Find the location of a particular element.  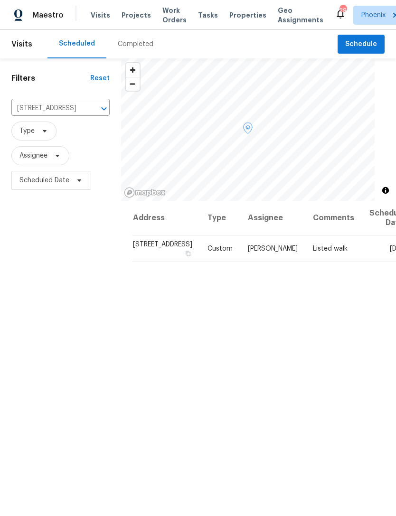

button: Copy Address is located at coordinates (188, 253).